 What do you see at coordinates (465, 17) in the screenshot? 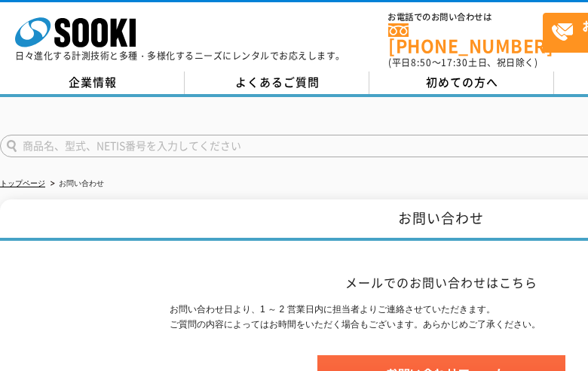
I see `span: お電話でのお問い合わせは` at bounding box center [465, 17].